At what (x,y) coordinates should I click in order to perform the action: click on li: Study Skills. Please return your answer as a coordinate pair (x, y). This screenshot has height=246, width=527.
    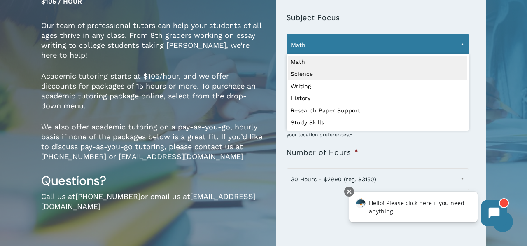
    Looking at the image, I should click on (377, 123).